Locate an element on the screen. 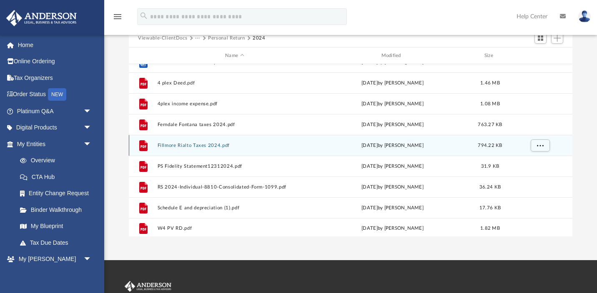 The image size is (597, 293). button: RS 2024-Individual-8810-Consolidated-Form-1099.pdf is located at coordinates (235, 187).